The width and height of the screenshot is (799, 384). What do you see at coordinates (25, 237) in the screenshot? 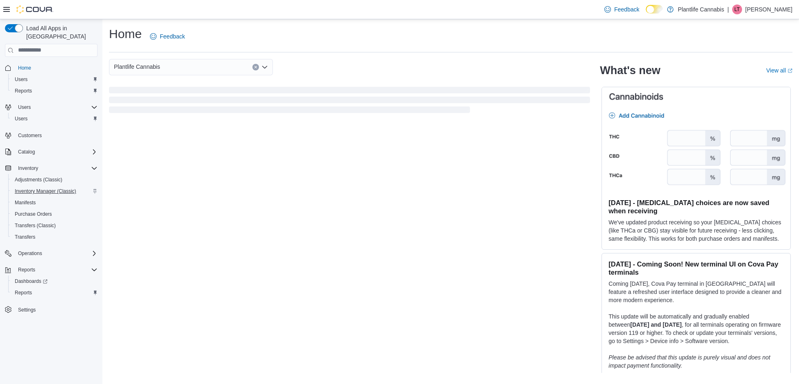
I see `a: Transfers` at bounding box center [25, 237].